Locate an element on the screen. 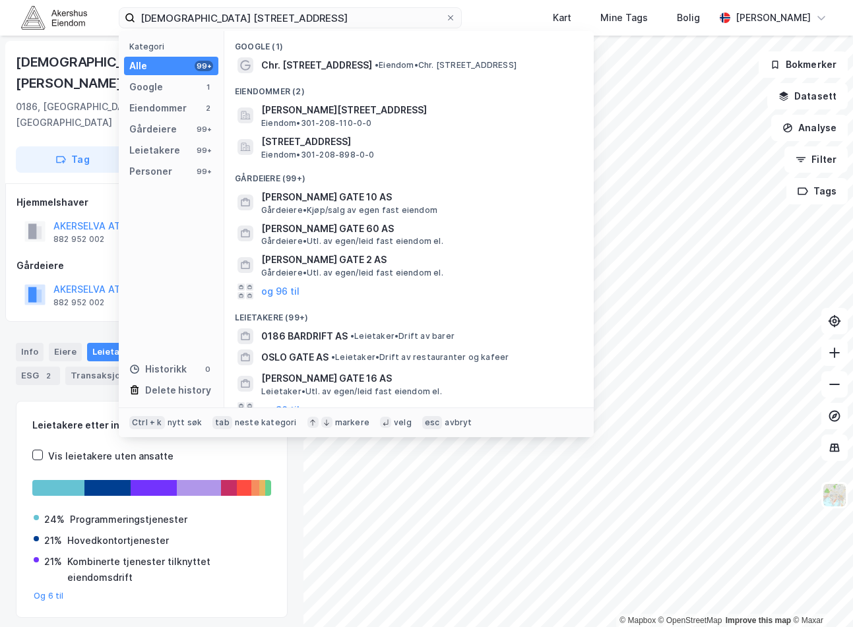 The height and width of the screenshot is (627, 853). span: Eiendom • 301-208-898-0-0 is located at coordinates (318, 155).